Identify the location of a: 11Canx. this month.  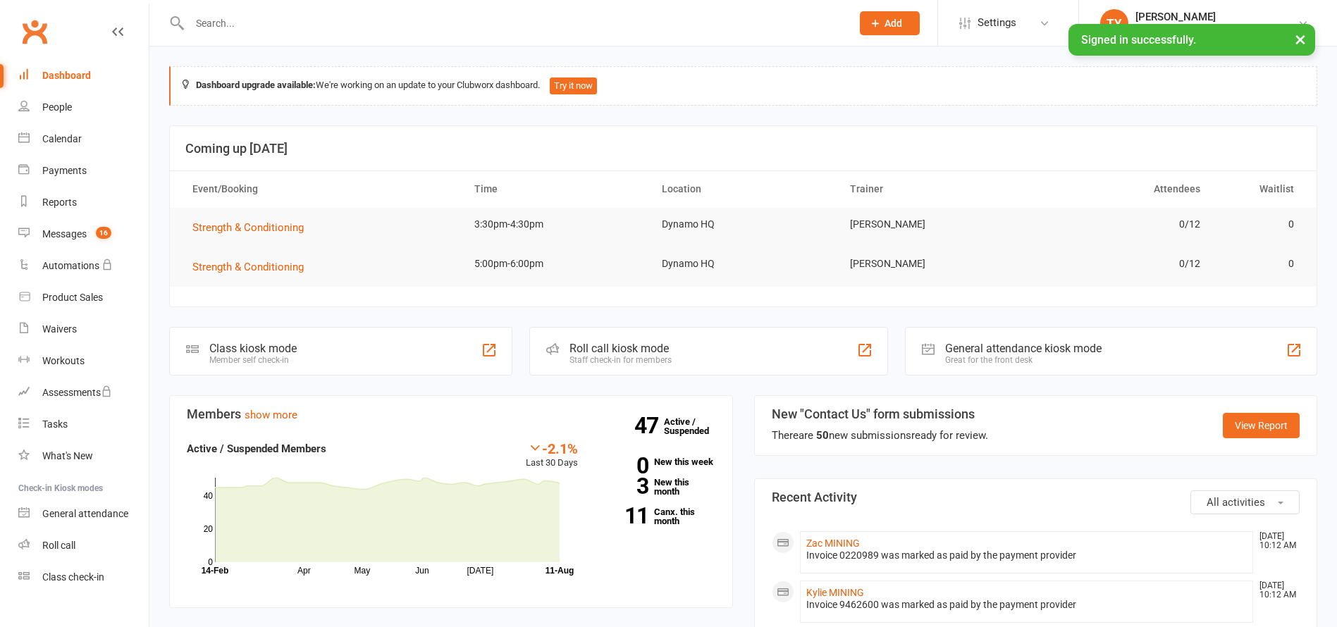
(657, 516).